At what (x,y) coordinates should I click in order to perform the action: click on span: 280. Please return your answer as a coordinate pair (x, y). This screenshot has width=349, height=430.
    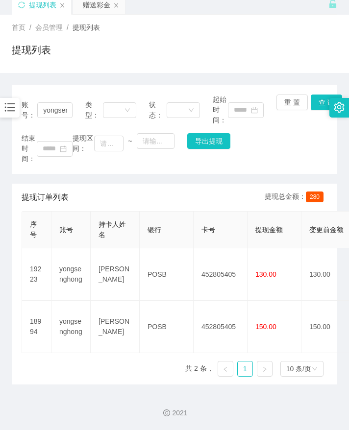
    Looking at the image, I should click on (315, 197).